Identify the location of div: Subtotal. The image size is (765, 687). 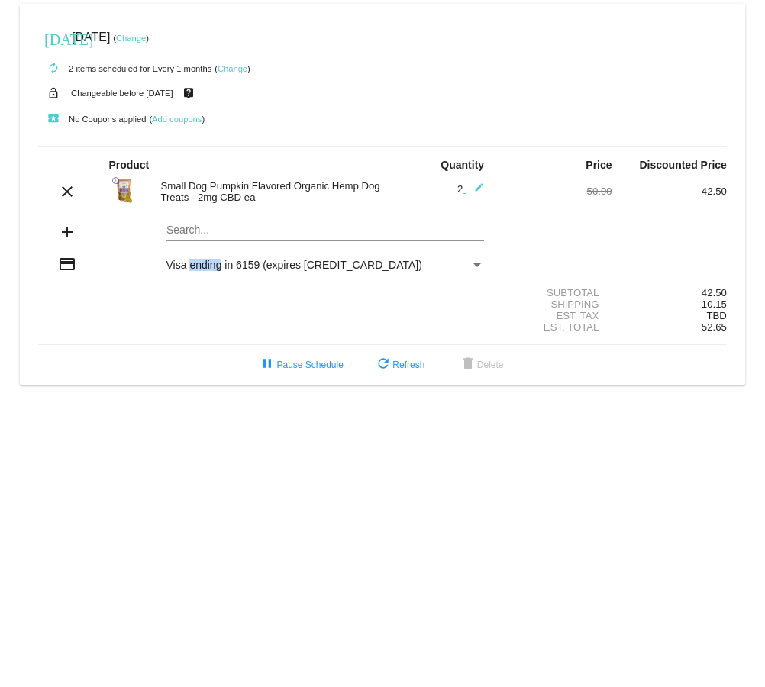
(554, 292).